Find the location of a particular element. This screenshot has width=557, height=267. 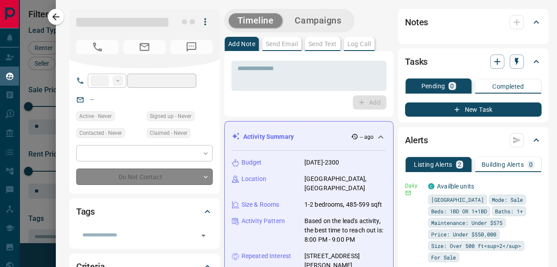

div: Do Not Contact is located at coordinates (144, 176).